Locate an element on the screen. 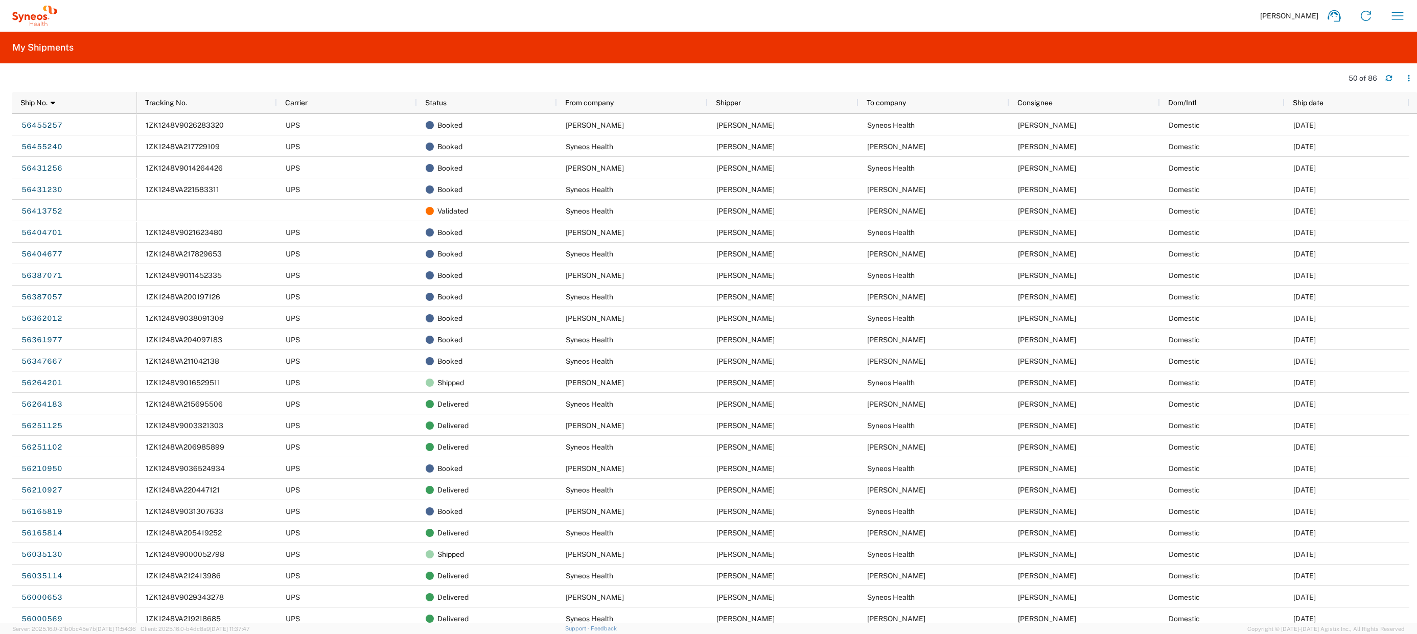  a: 56362012 is located at coordinates (42, 318).